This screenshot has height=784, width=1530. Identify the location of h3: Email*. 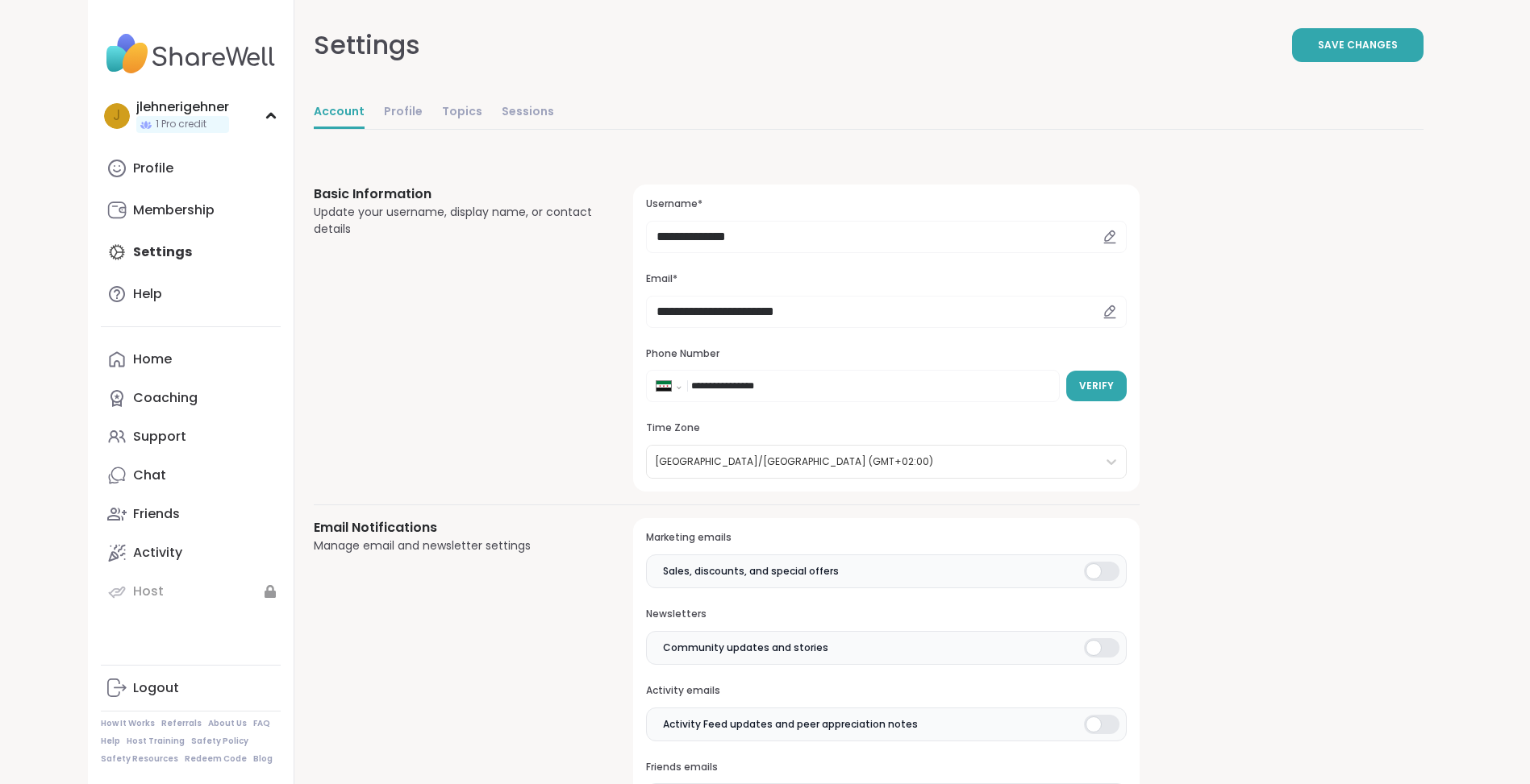
(885, 279).